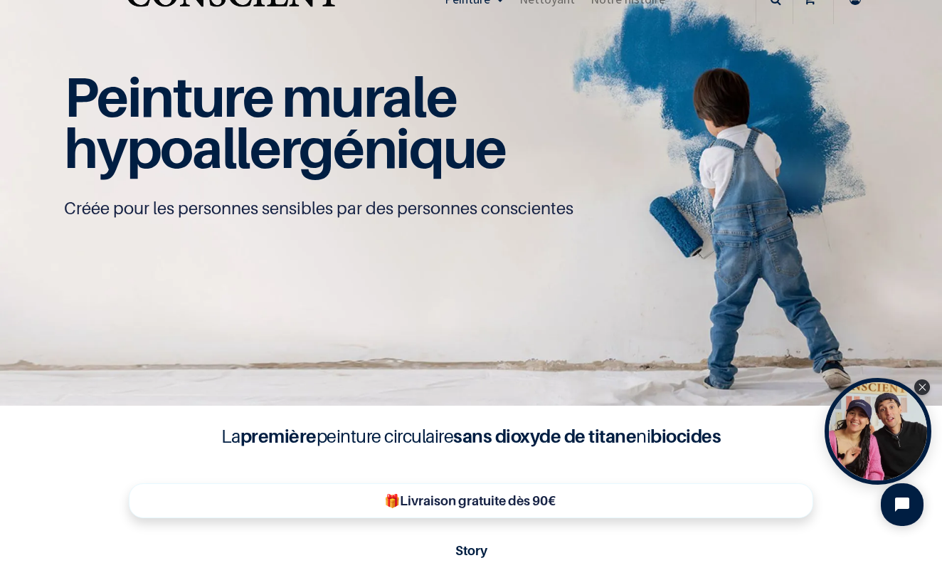 The width and height of the screenshot is (942, 563). What do you see at coordinates (285, 147) in the screenshot?
I see `span: hypoallergénique` at bounding box center [285, 147].